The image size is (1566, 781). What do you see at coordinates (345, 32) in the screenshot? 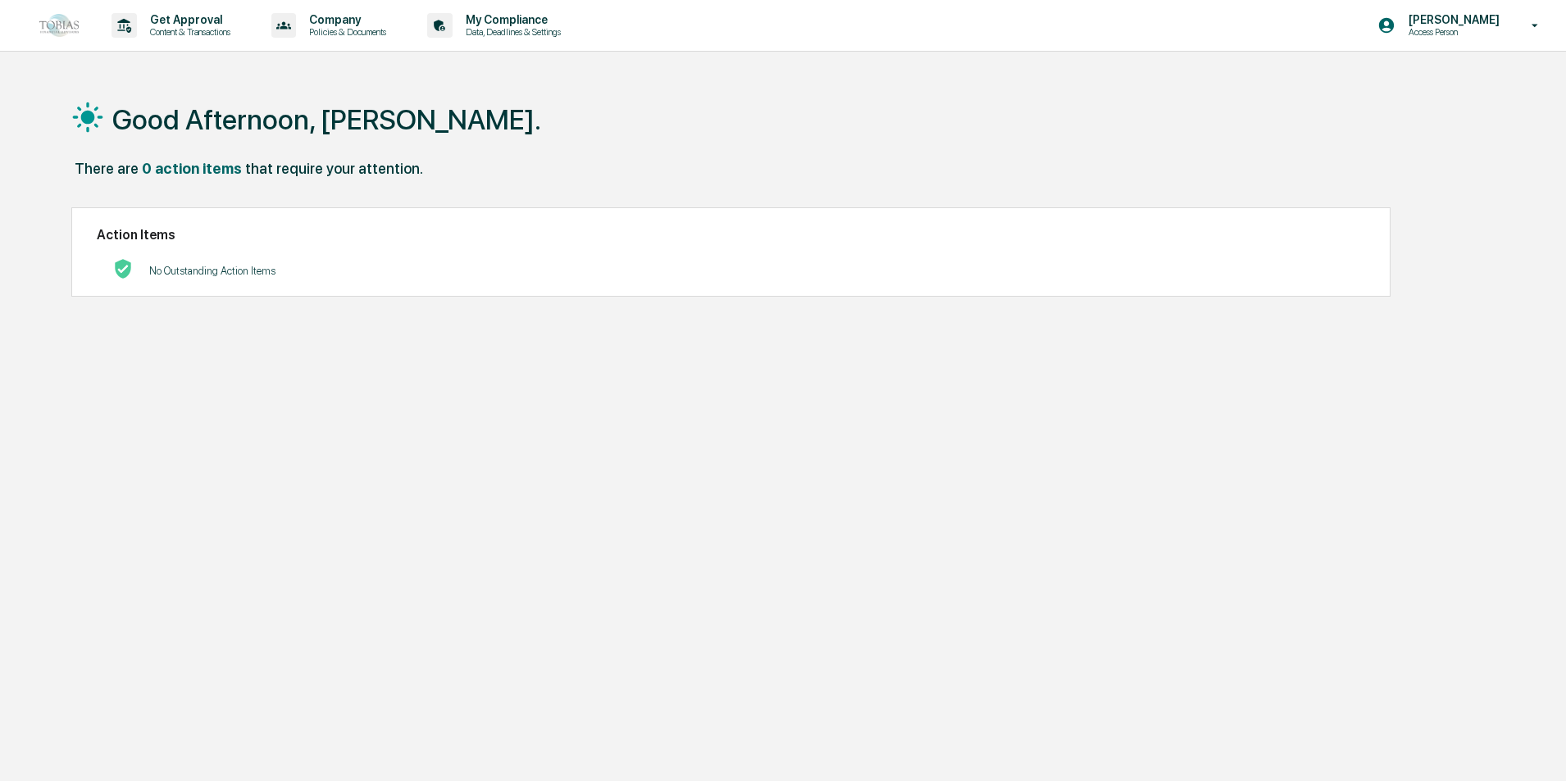
I see `p: Policies & Documents` at bounding box center [345, 32].